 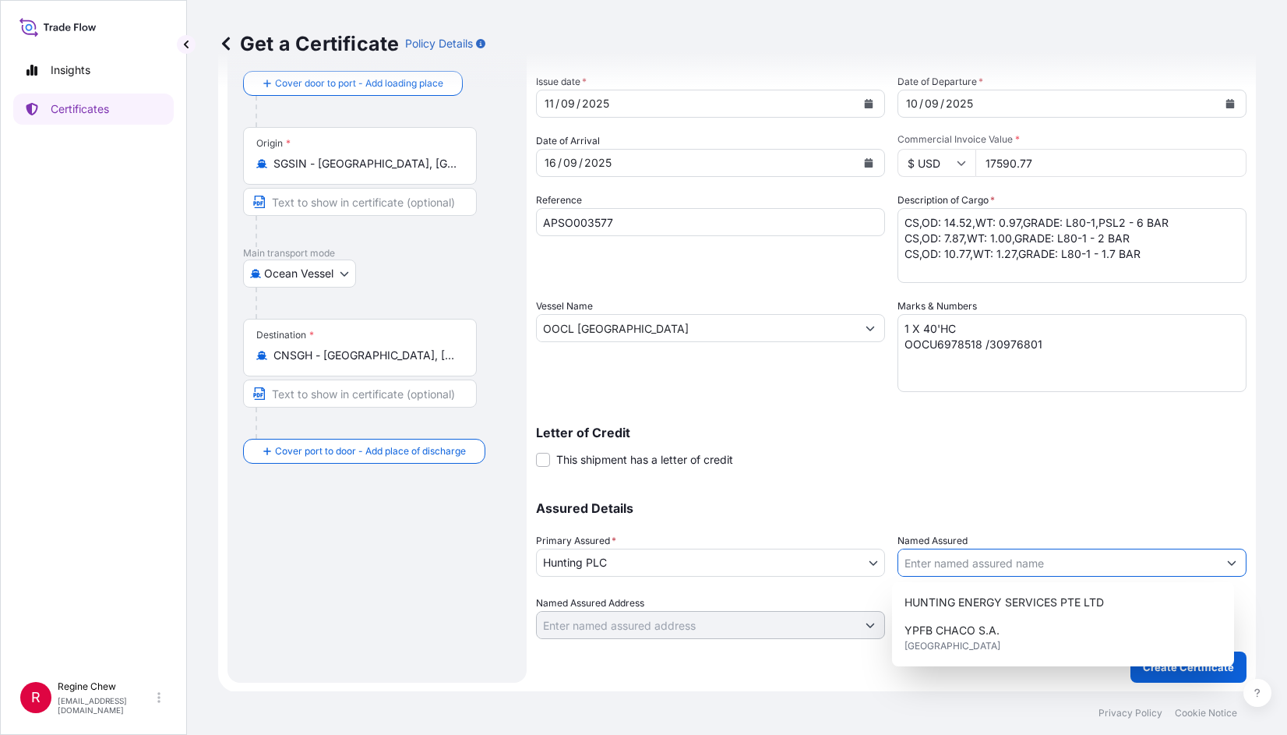 What do you see at coordinates (946, 200) in the screenshot?
I see `label: Description of Cargo` at bounding box center [946, 200].